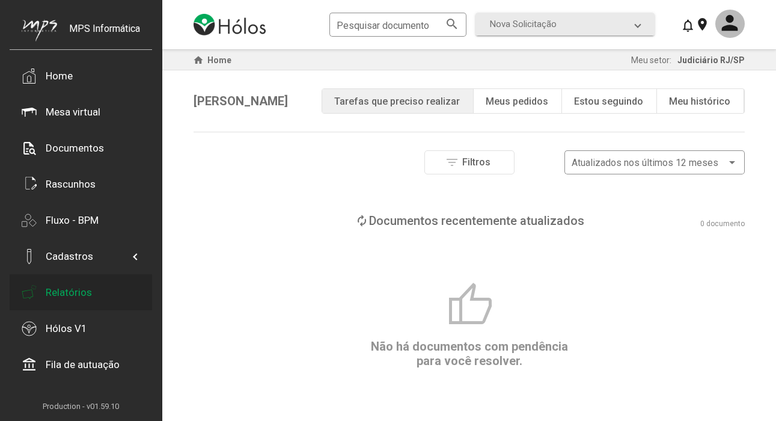 Image resolution: width=776 pixels, height=421 pixels. I want to click on div: Fila de autuação, so click(82, 364).